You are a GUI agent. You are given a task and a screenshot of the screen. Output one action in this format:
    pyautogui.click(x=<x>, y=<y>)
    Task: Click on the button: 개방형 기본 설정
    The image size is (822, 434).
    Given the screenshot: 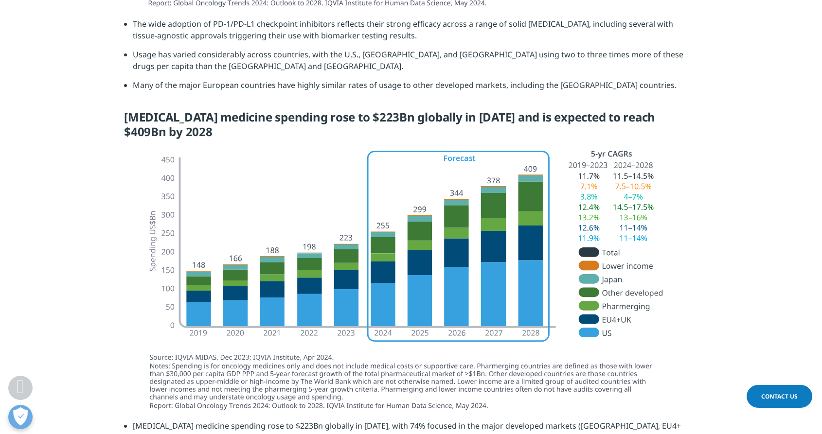 What is the action you would take?
    pyautogui.click(x=20, y=417)
    